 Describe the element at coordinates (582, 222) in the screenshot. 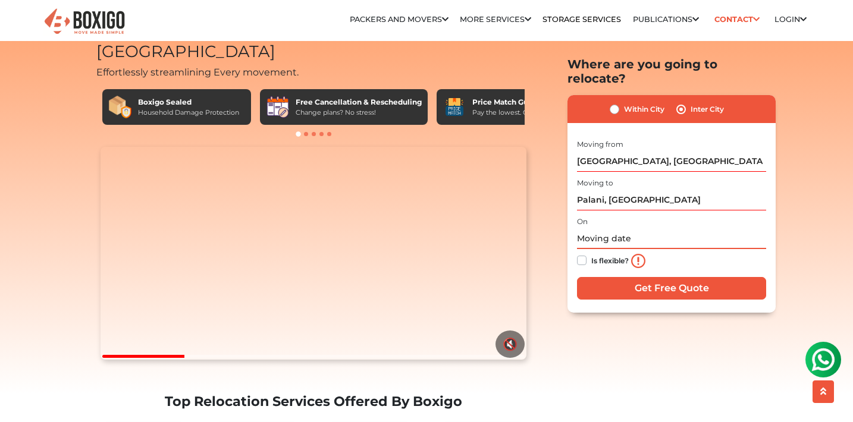

I see `label: On` at that location.